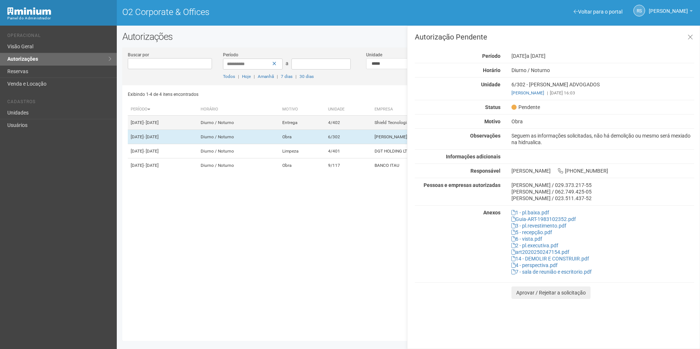 Image resolution: width=700 pixels, height=349 pixels. I want to click on a: 7 - sala de reunião e escritorio.pdf, so click(551, 272).